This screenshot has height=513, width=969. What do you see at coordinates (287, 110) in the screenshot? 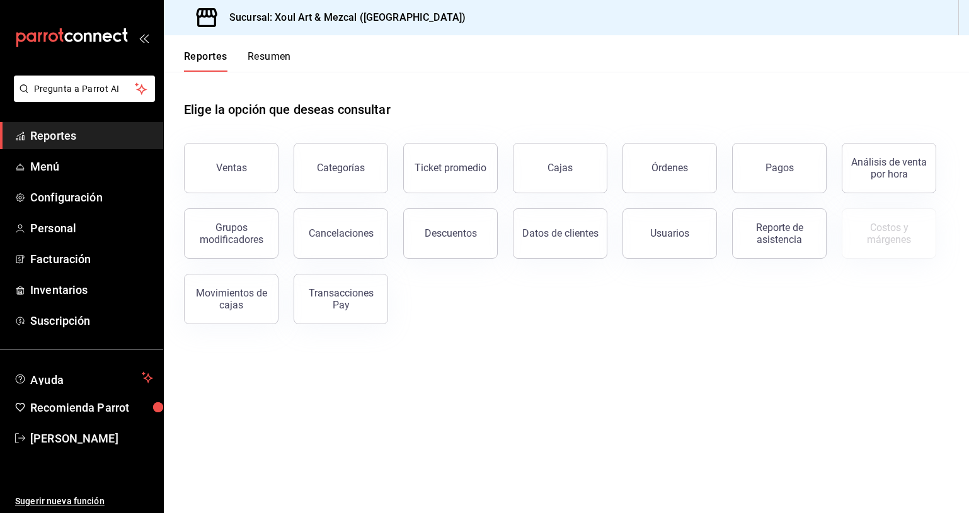
I see `h1: Elige la opción que deseas consultar` at bounding box center [287, 110].